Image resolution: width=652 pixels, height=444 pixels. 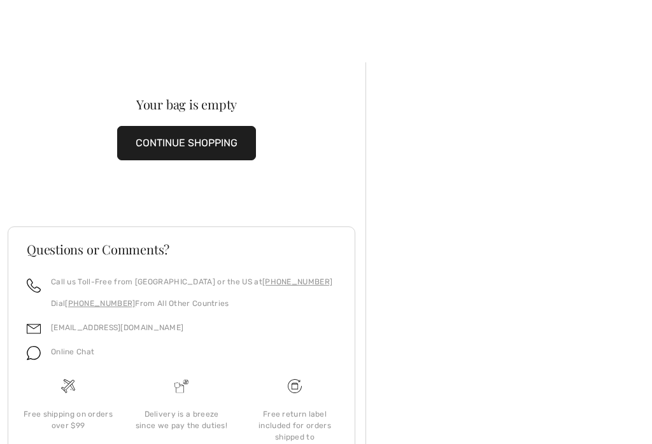 What do you see at coordinates (181, 250) in the screenshot?
I see `h3: Questions or Comments?` at bounding box center [181, 250].